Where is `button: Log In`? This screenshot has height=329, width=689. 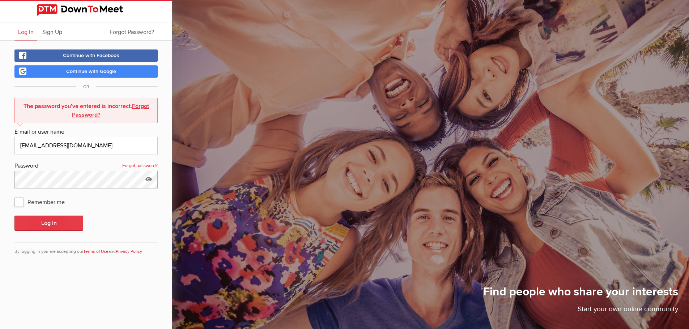 button: Log In is located at coordinates (49, 223).